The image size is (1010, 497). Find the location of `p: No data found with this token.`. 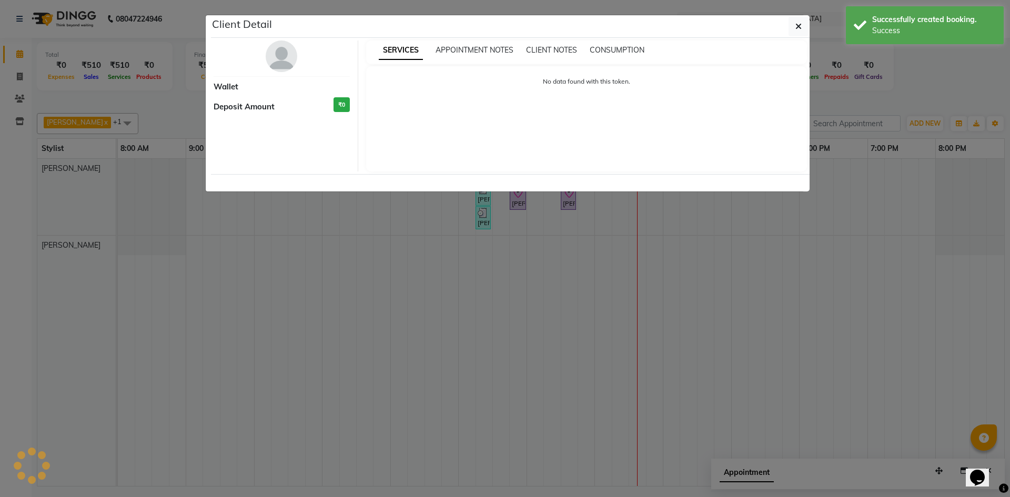

p: No data found with this token. is located at coordinates (587, 82).